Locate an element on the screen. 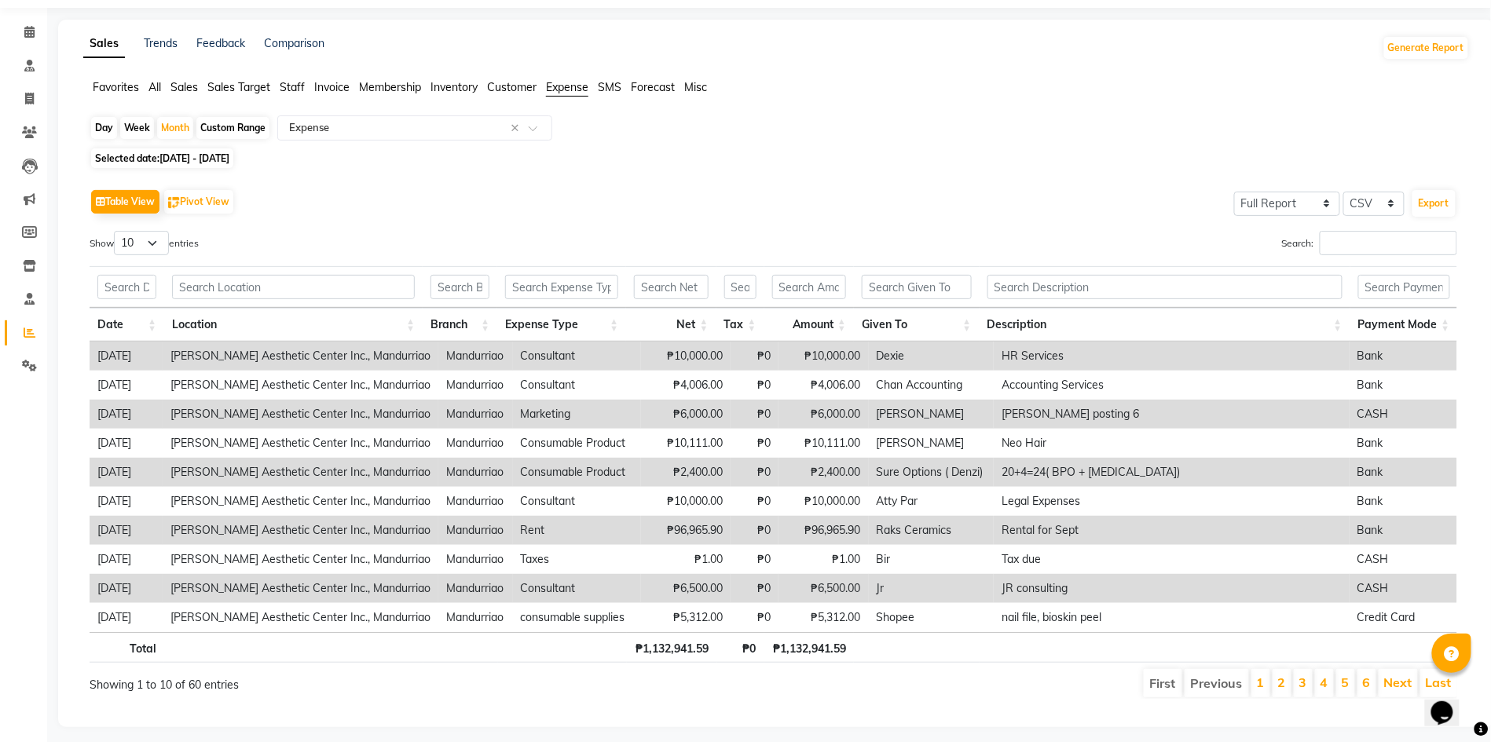  span: Forecast is located at coordinates (653, 87).